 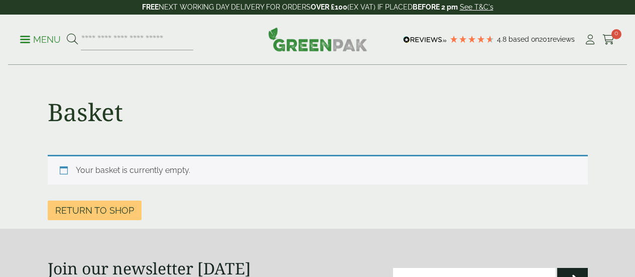 What do you see at coordinates (40, 39) in the screenshot?
I see `a: Menu` at bounding box center [40, 39].